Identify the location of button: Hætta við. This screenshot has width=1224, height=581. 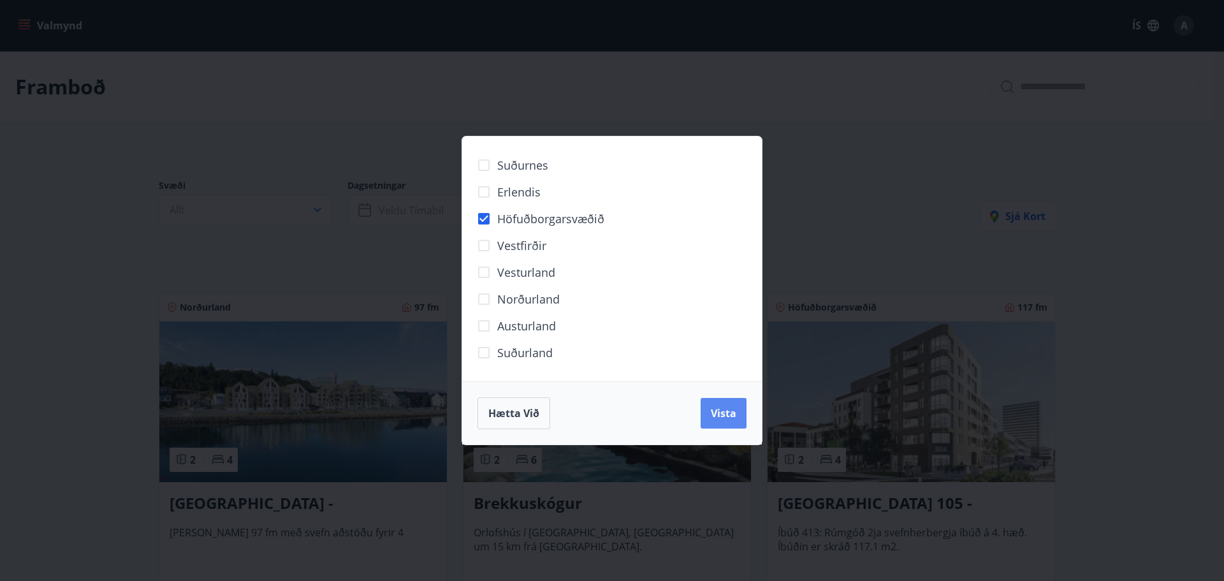
(514, 413).